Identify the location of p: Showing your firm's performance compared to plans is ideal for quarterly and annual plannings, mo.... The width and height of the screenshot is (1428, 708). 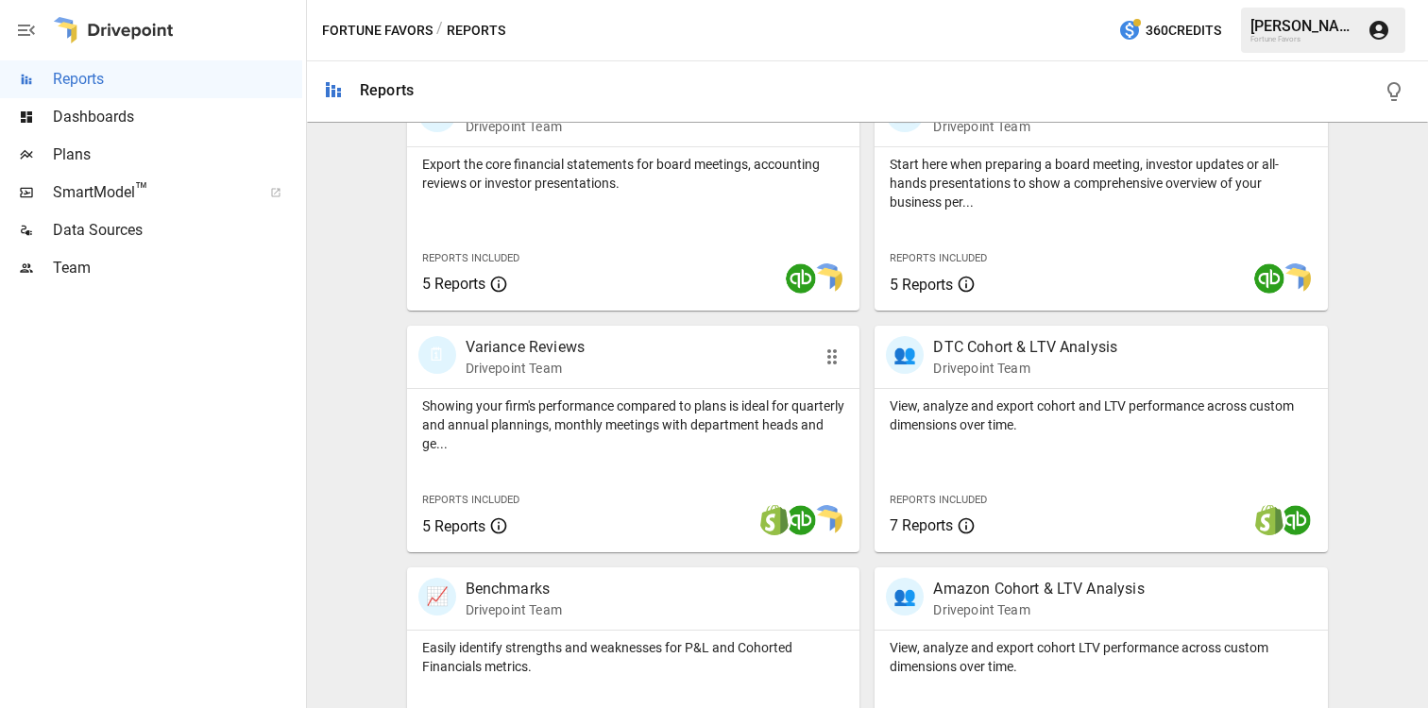
(634, 425).